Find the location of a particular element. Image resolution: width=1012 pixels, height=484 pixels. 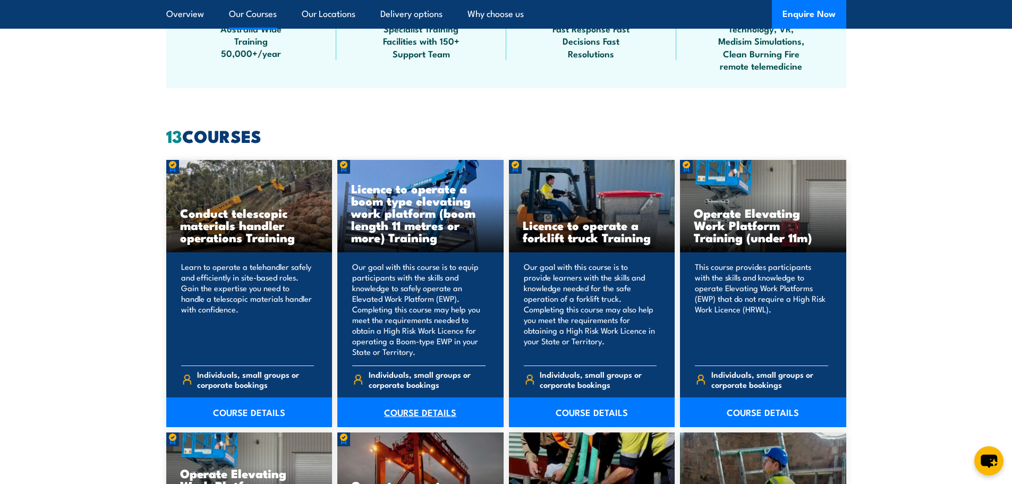

button: chat-button is located at coordinates (989, 461).